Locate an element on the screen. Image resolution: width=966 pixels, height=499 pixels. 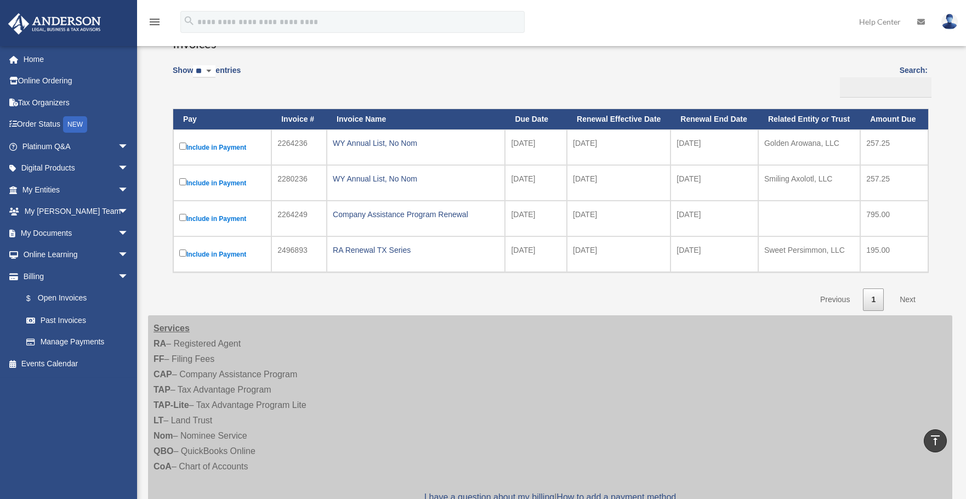
strong: TAP-Lite is located at coordinates (171, 405).